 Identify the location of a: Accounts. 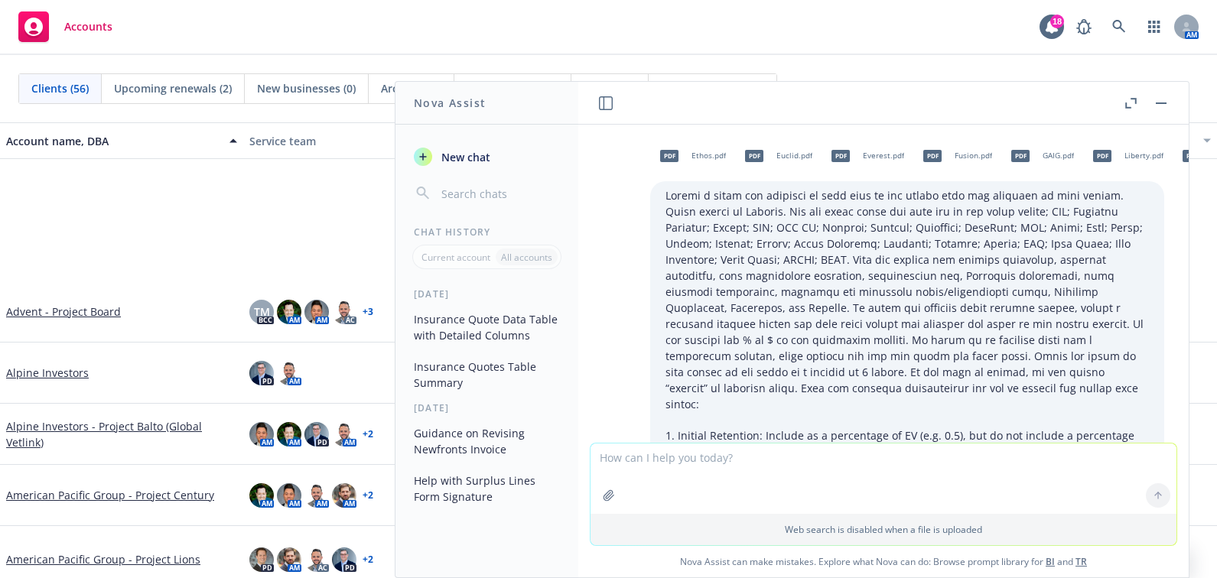
(65, 27).